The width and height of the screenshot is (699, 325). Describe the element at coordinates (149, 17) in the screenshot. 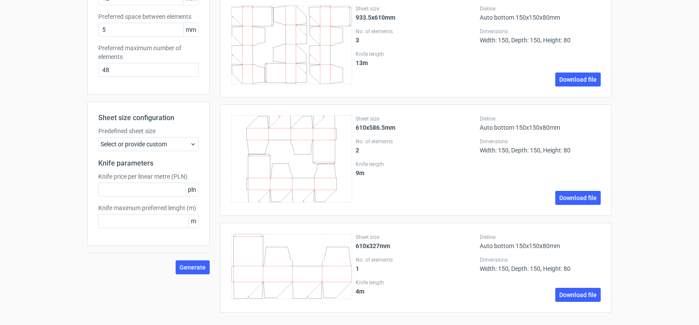

I see `label: Preferred space between elements` at that location.